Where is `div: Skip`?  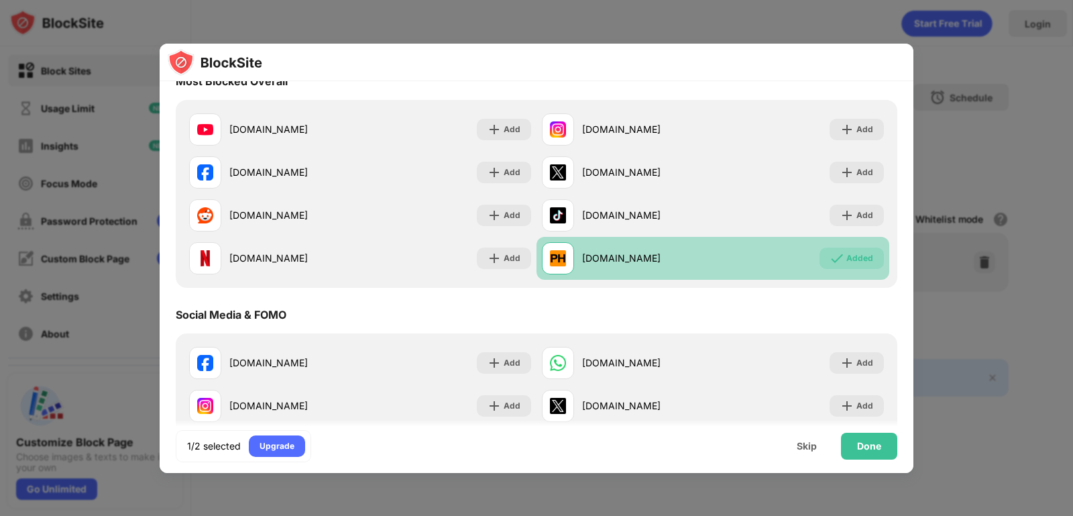
div: Skip is located at coordinates (807, 446).